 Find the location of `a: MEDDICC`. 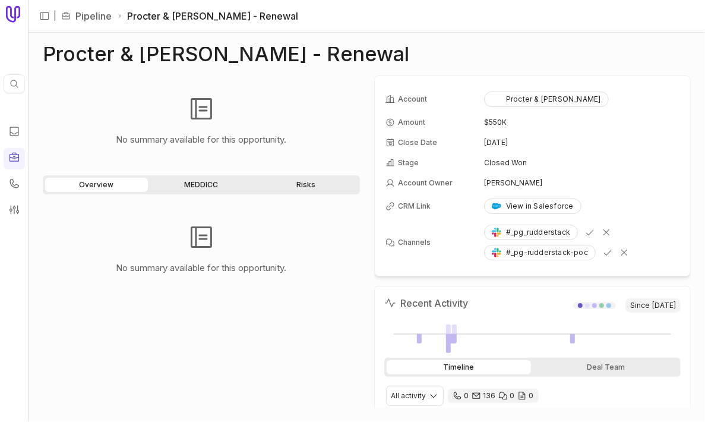

a: MEDDICC is located at coordinates (201, 185).